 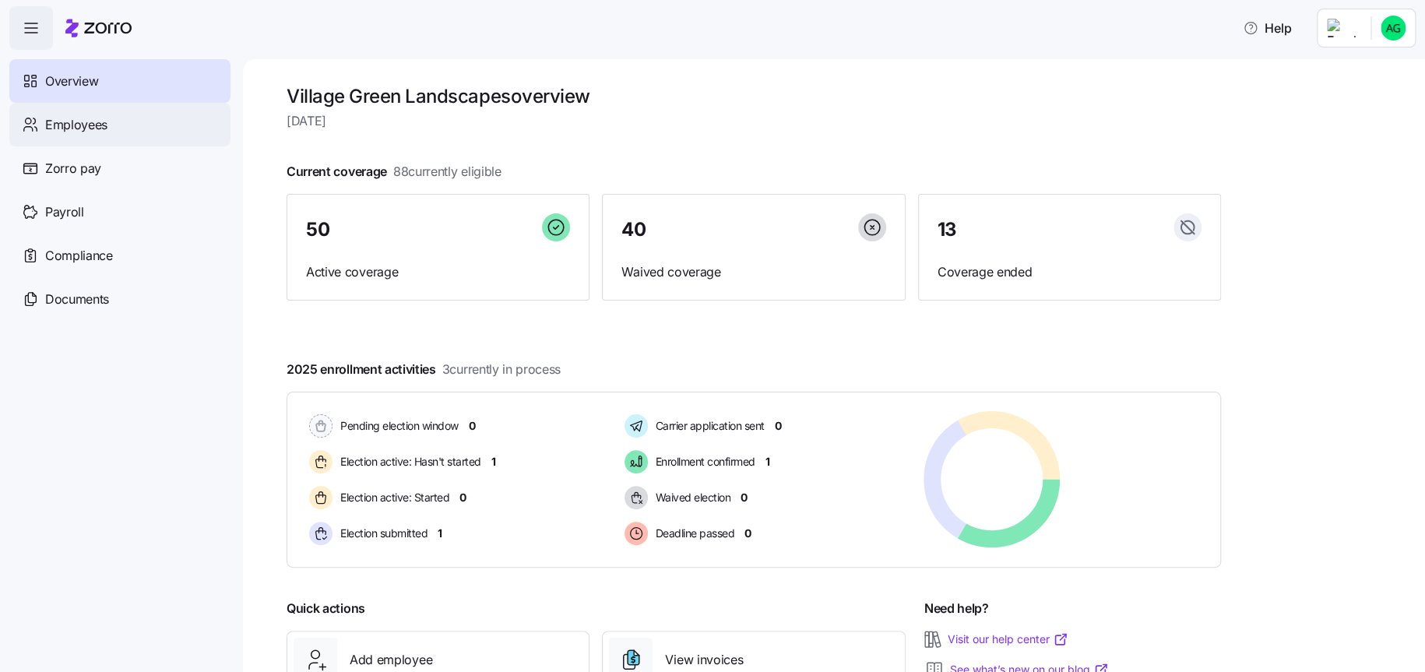 What do you see at coordinates (1267, 28) in the screenshot?
I see `span: Help` at bounding box center [1267, 28].